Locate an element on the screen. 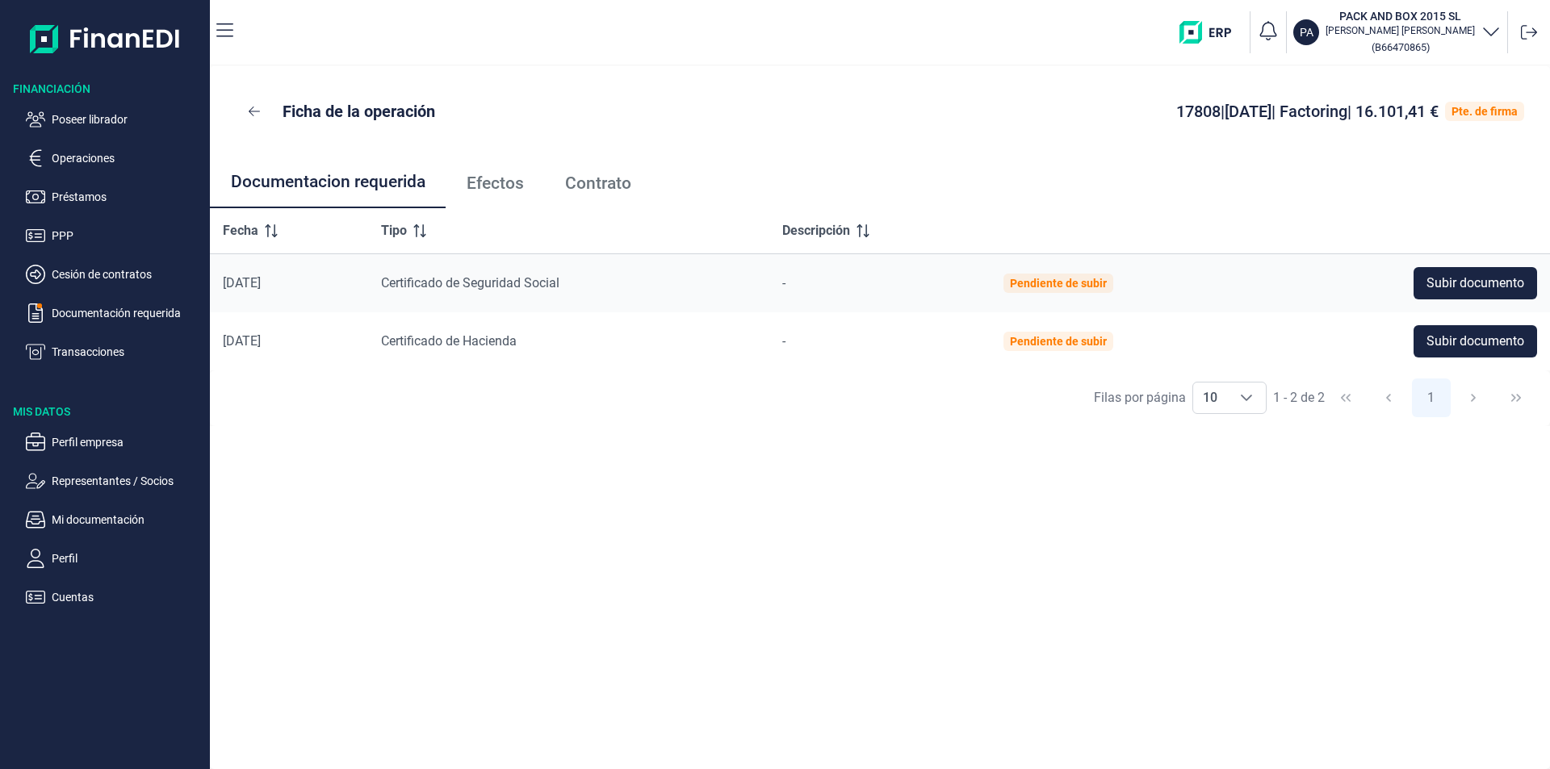 The image size is (1550, 769). div: Choose is located at coordinates (1246, 398).